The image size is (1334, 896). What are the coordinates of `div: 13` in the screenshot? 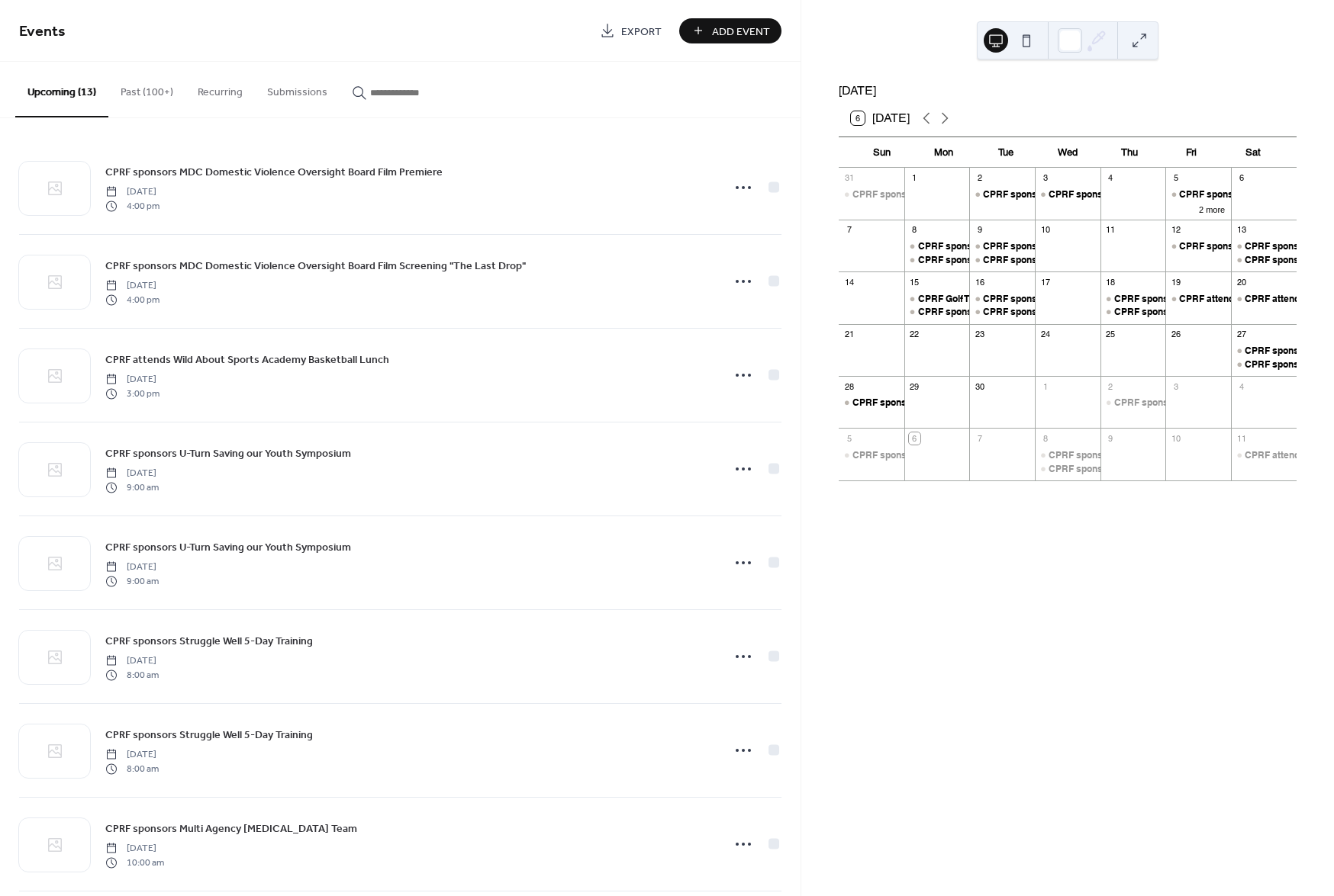 It's located at (1240, 230).